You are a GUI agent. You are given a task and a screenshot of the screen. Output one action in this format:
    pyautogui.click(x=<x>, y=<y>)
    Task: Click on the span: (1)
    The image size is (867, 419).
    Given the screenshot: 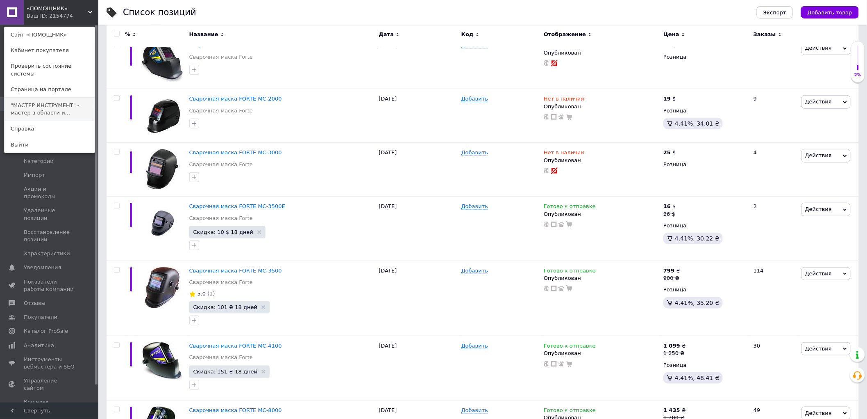 What is the action you would take?
    pyautogui.click(x=211, y=293)
    